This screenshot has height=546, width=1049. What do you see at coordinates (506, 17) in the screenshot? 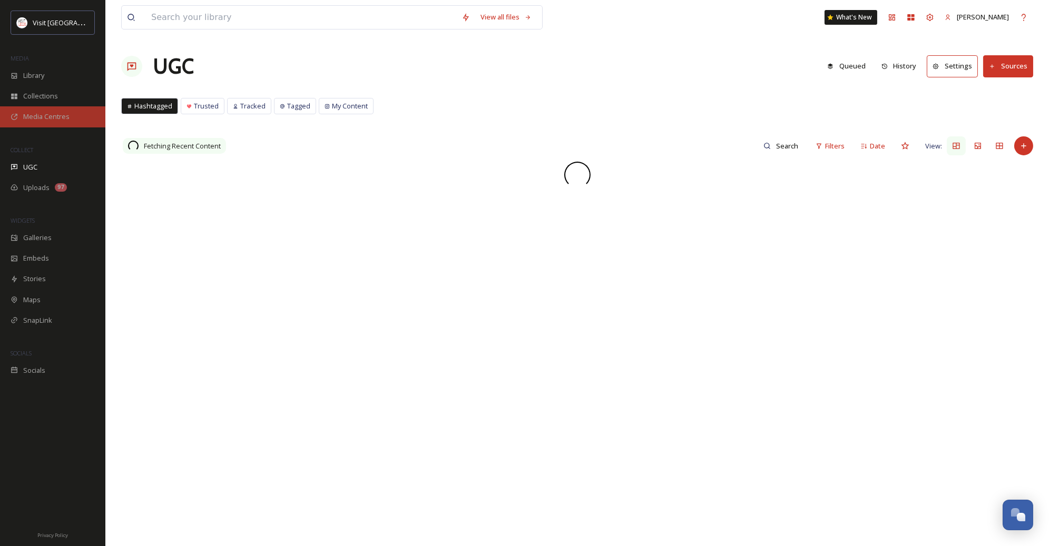
I see `a: View all files` at bounding box center [506, 17].